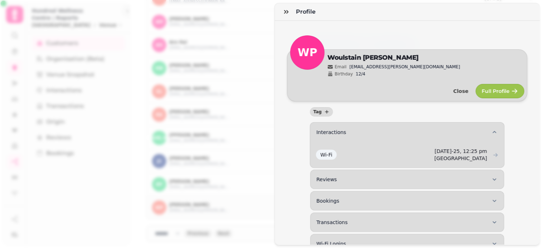 The image size is (543, 248). I want to click on span: Interactions, so click(331, 132).